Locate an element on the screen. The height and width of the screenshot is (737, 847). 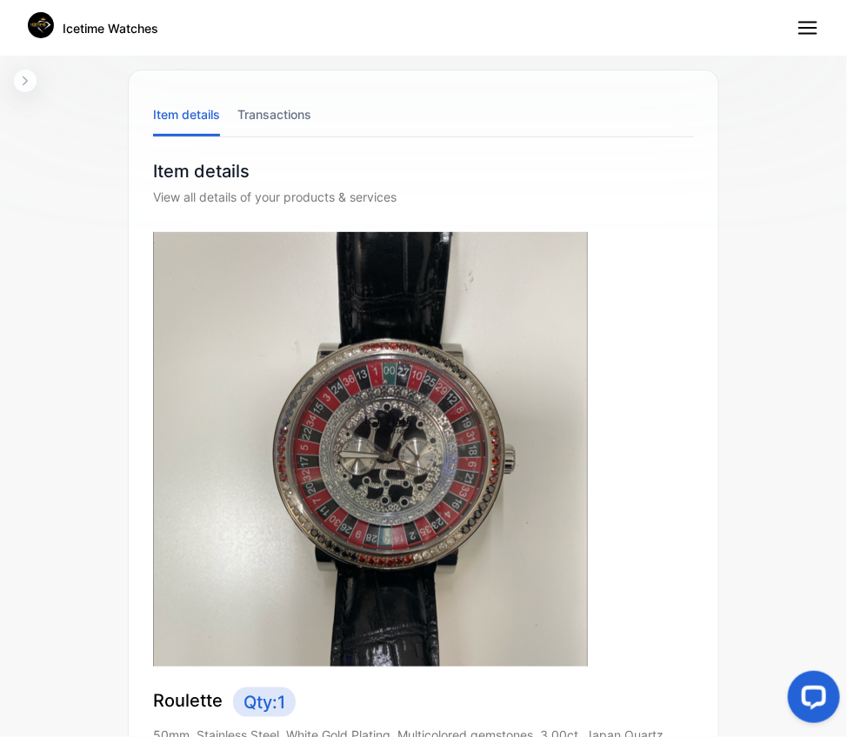
p: Roulette is located at coordinates (423, 703).